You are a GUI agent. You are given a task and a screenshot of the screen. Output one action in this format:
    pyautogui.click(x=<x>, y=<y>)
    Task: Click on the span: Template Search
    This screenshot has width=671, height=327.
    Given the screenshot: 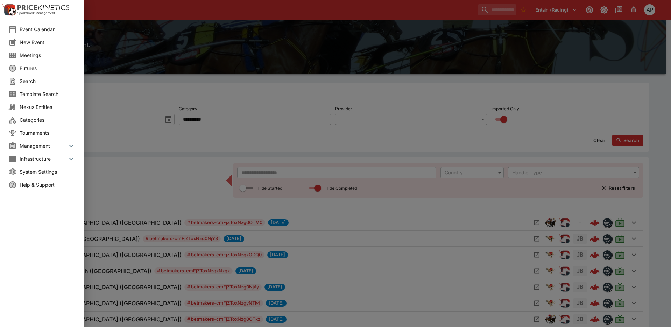 What is the action you would take?
    pyautogui.click(x=48, y=94)
    